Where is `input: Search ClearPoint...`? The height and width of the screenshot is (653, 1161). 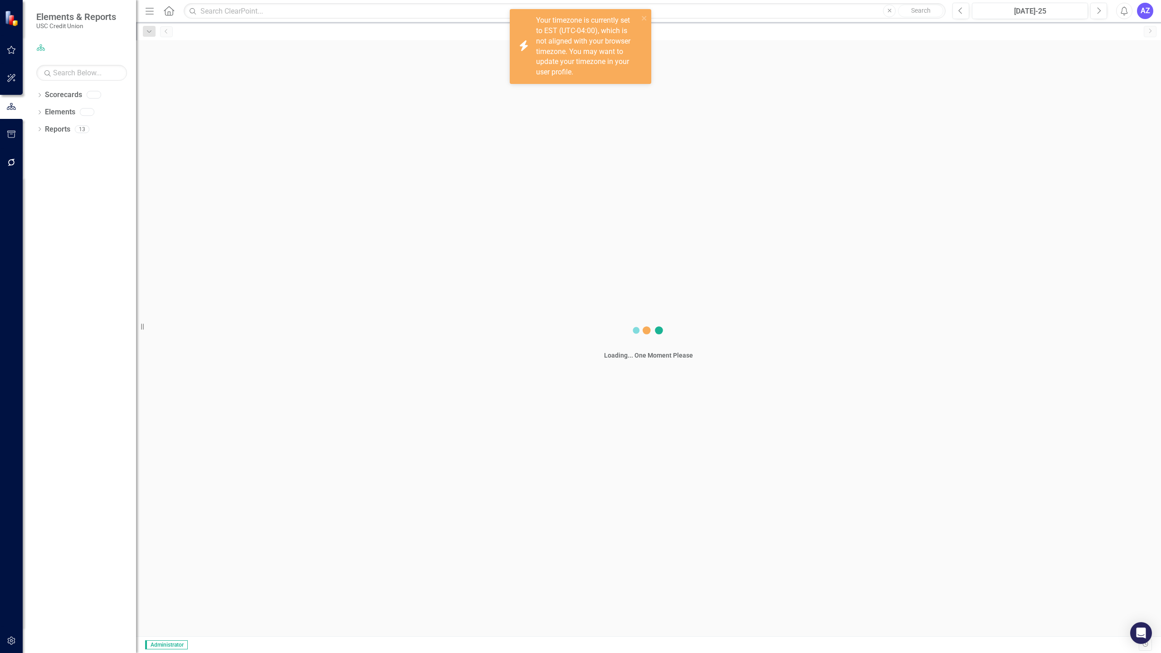
input: Search ClearPoint... is located at coordinates (565, 11).